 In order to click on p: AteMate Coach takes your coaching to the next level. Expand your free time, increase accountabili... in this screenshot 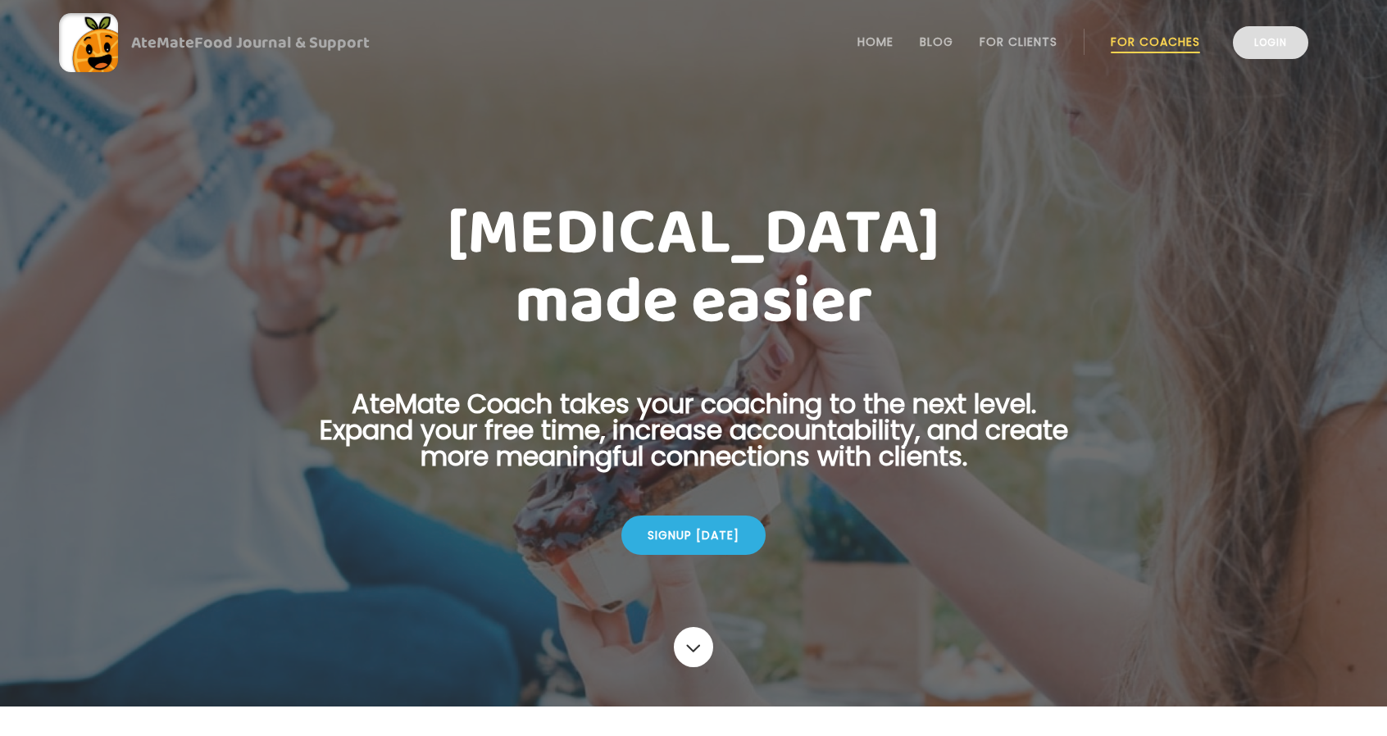, I will do `click(693, 440)`.